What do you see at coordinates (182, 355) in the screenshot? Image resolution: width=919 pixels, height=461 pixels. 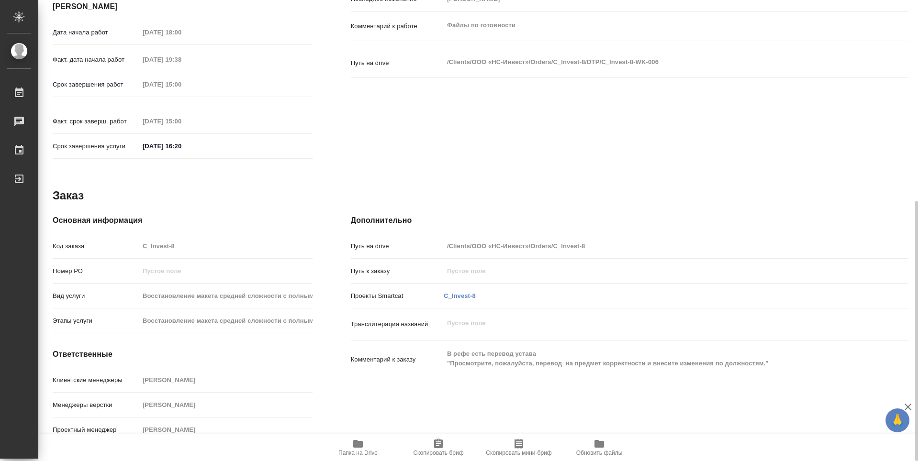 I see `h4: Ответственные` at bounding box center [182, 355].